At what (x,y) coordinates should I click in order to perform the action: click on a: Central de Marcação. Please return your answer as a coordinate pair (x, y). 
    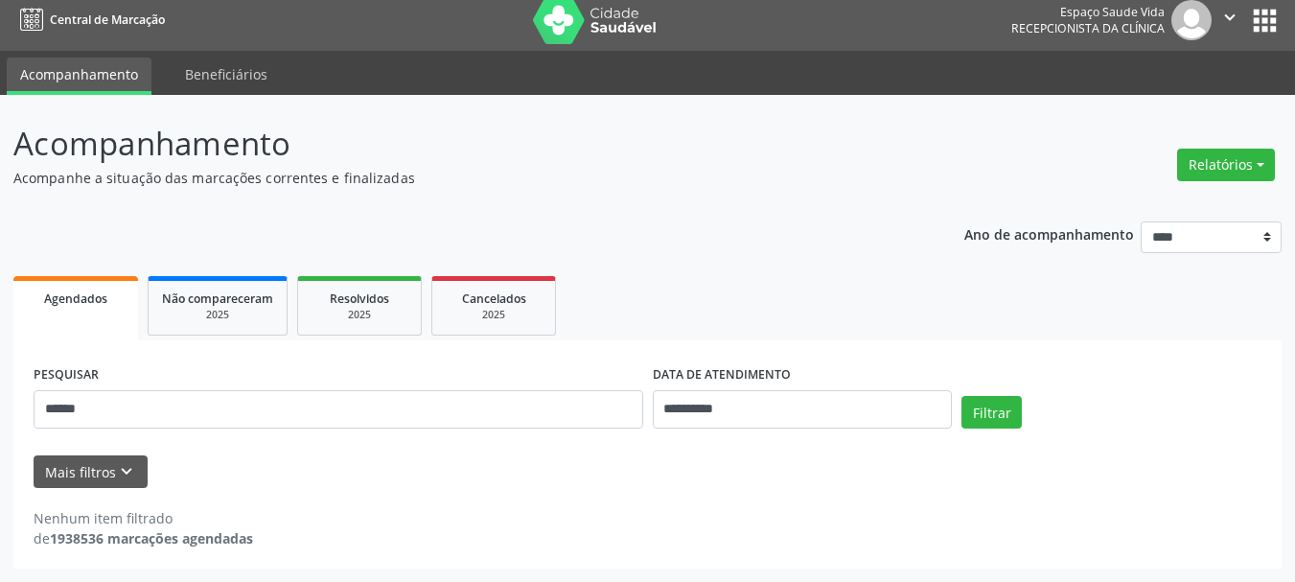
    Looking at the image, I should click on (89, 19).